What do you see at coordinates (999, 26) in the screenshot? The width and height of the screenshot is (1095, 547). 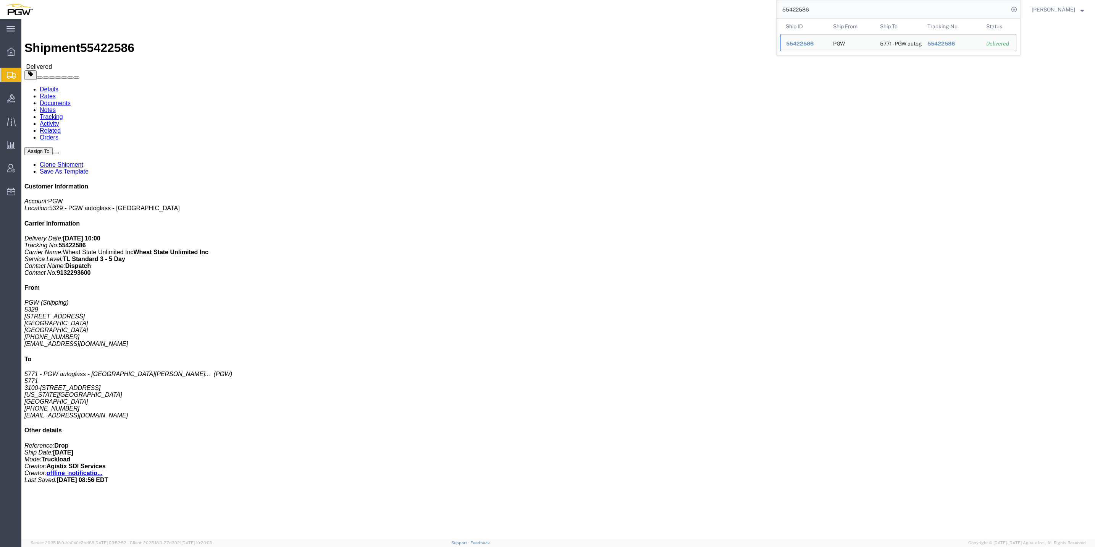 I see `th: Status` at bounding box center [999, 26].